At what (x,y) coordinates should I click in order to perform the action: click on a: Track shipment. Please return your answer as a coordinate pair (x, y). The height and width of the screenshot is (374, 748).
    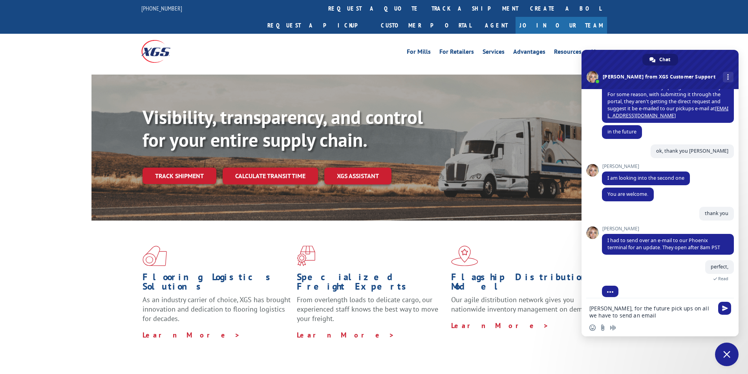
    Looking at the image, I should click on (179, 176).